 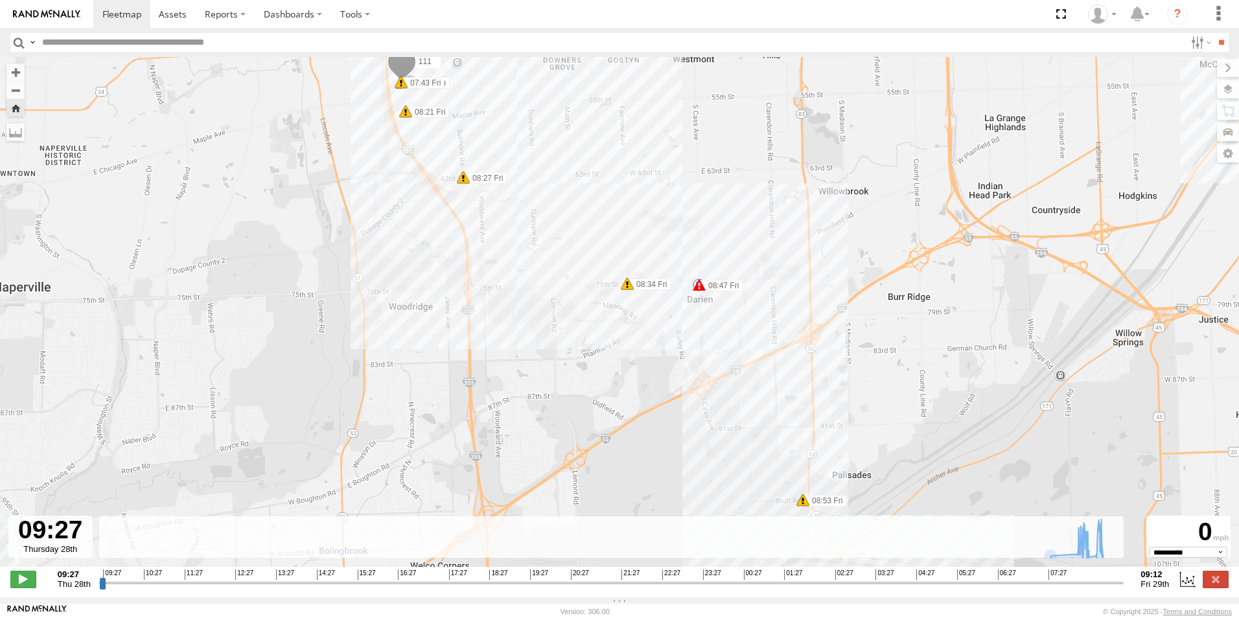 What do you see at coordinates (793, 575) in the screenshot?
I see `span: 01:27` at bounding box center [793, 575].